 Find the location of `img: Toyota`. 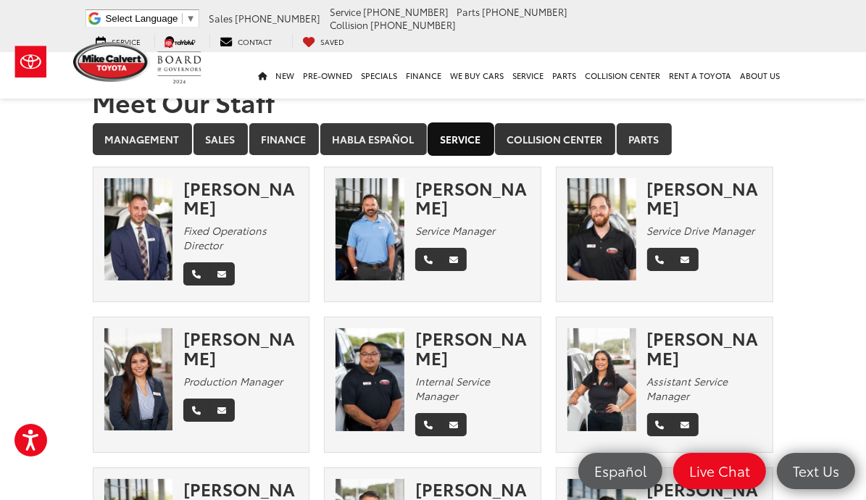

img: Toyota is located at coordinates (30, 62).